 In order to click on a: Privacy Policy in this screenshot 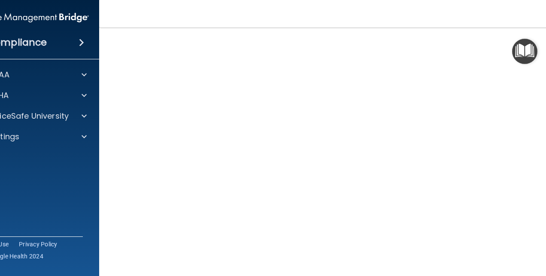, I will do `click(38, 244)`.